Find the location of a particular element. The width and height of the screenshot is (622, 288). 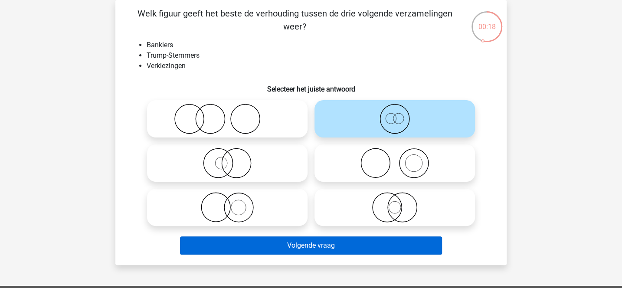

li: Bankiers is located at coordinates (320, 45).